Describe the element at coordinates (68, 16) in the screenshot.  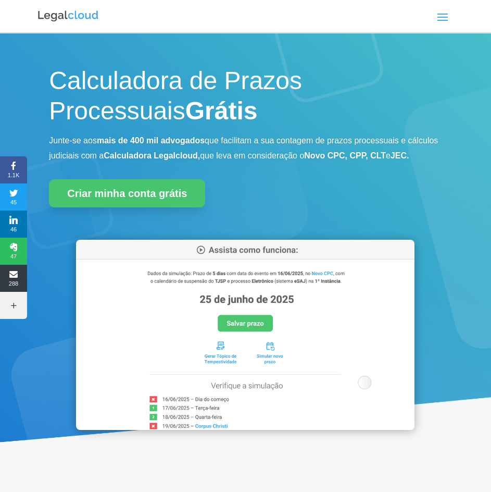
I see `img: Logo da Legalcloud` at that location.